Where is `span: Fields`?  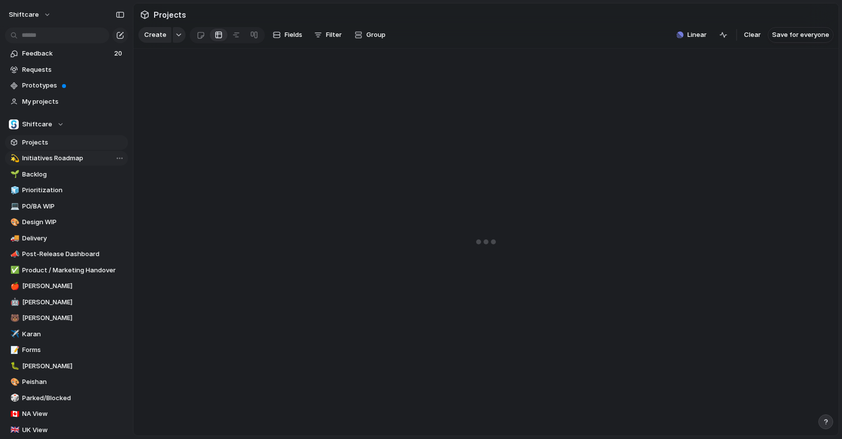 span: Fields is located at coordinates (293, 35).